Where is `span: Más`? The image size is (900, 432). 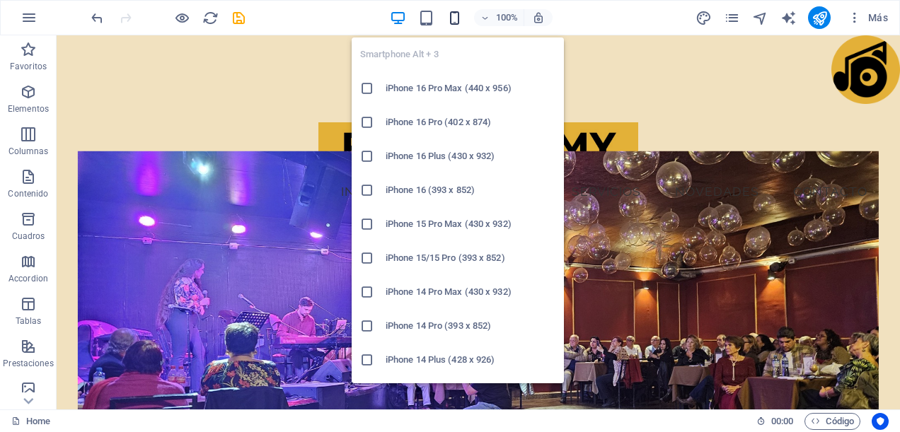 span: Más is located at coordinates (867, 18).